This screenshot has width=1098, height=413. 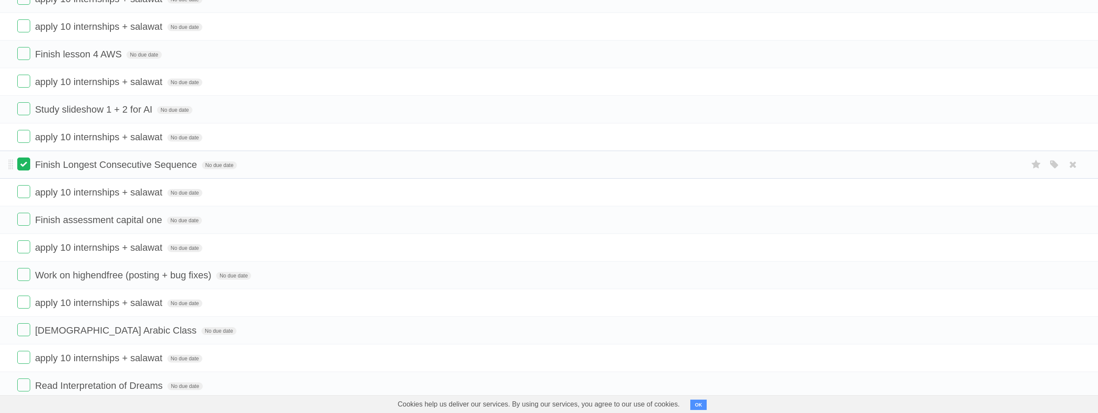 What do you see at coordinates (117, 164) in the screenshot?
I see `span: Finish Longest Consecutive Sequence` at bounding box center [117, 164].